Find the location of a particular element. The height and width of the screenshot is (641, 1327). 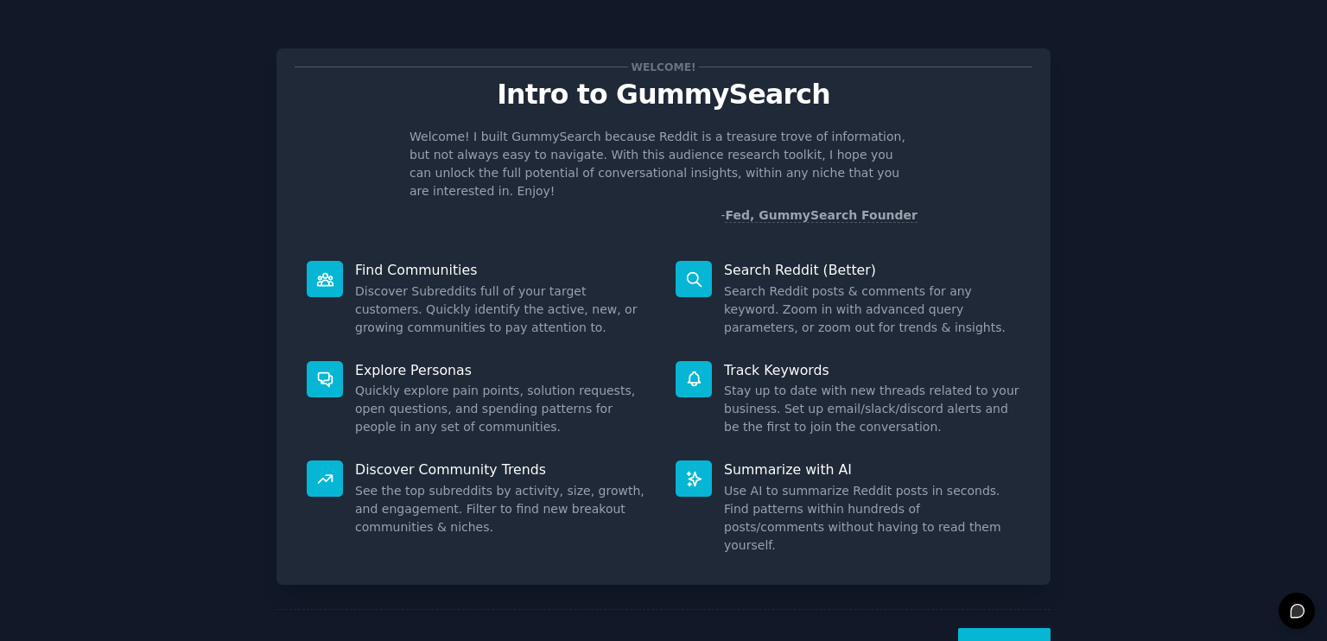

a: Fed, GummySearch Founder is located at coordinates (821, 215).